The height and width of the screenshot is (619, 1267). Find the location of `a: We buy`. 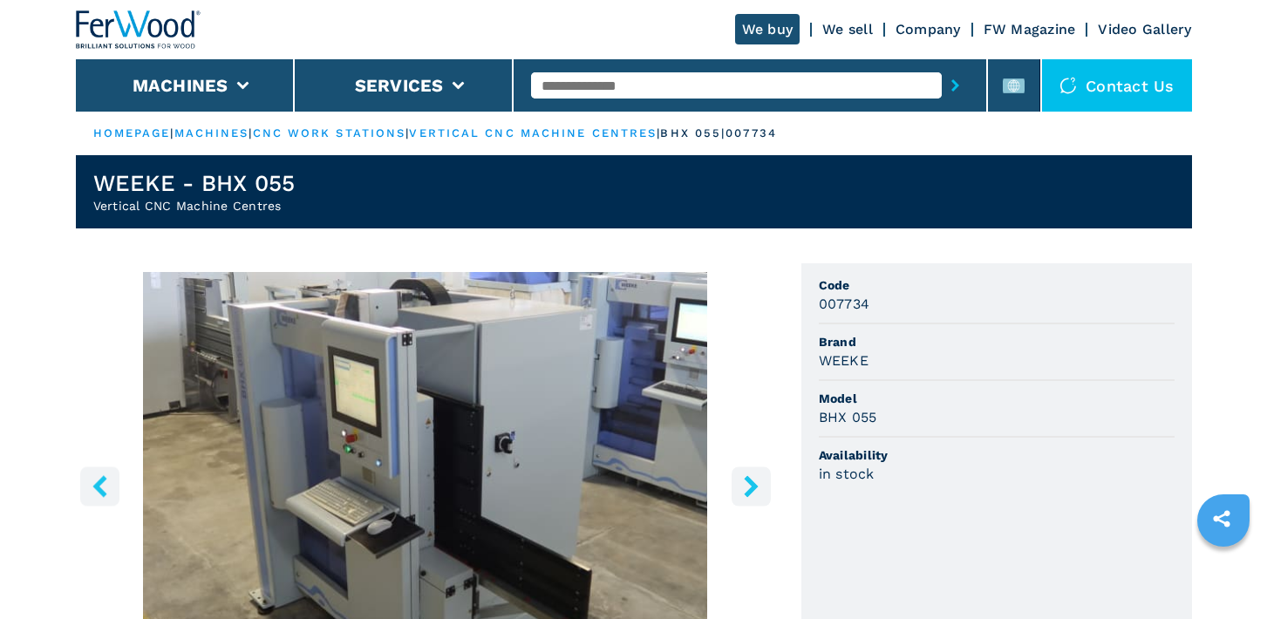

a: We buy is located at coordinates (767, 29).